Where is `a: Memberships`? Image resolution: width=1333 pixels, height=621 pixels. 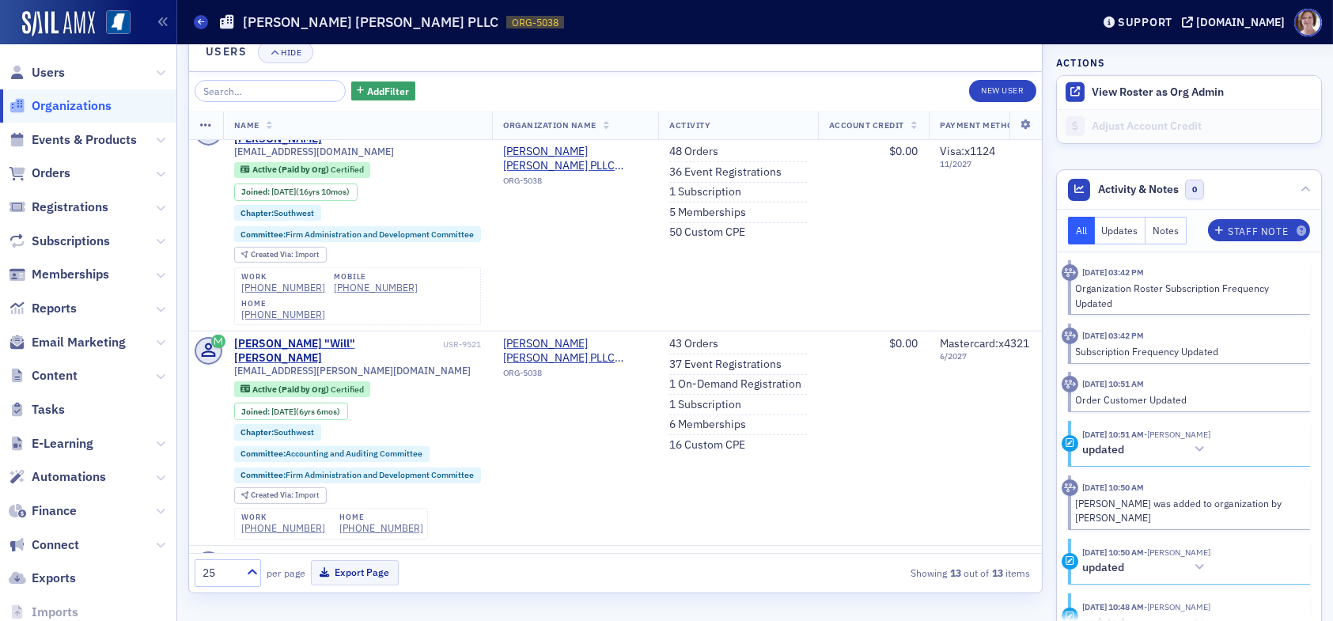
a: Memberships is located at coordinates (59, 274).